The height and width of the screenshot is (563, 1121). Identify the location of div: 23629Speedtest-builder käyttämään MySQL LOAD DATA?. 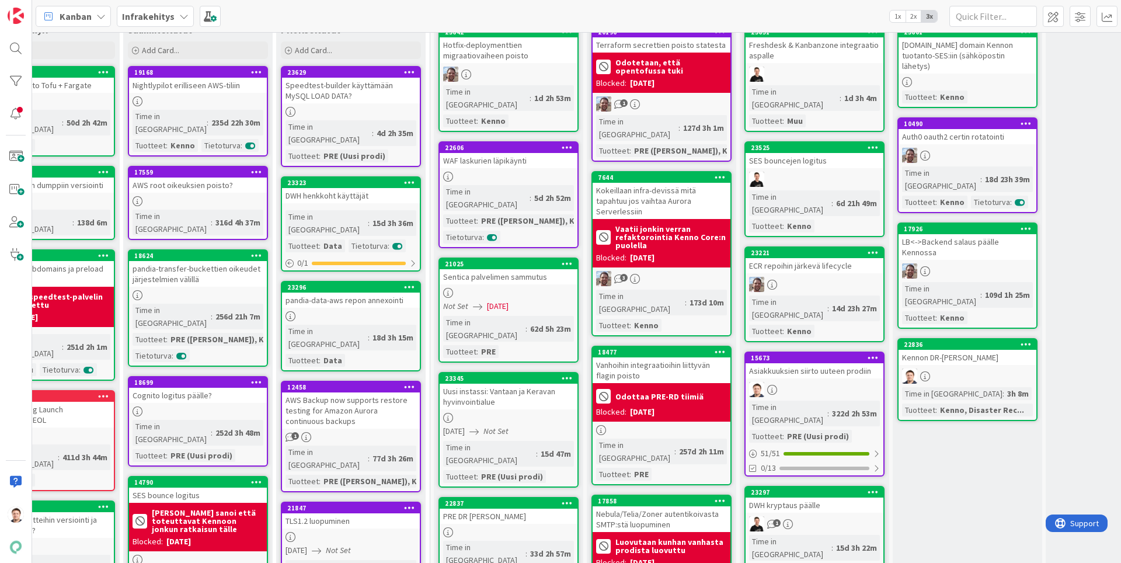
(351, 85).